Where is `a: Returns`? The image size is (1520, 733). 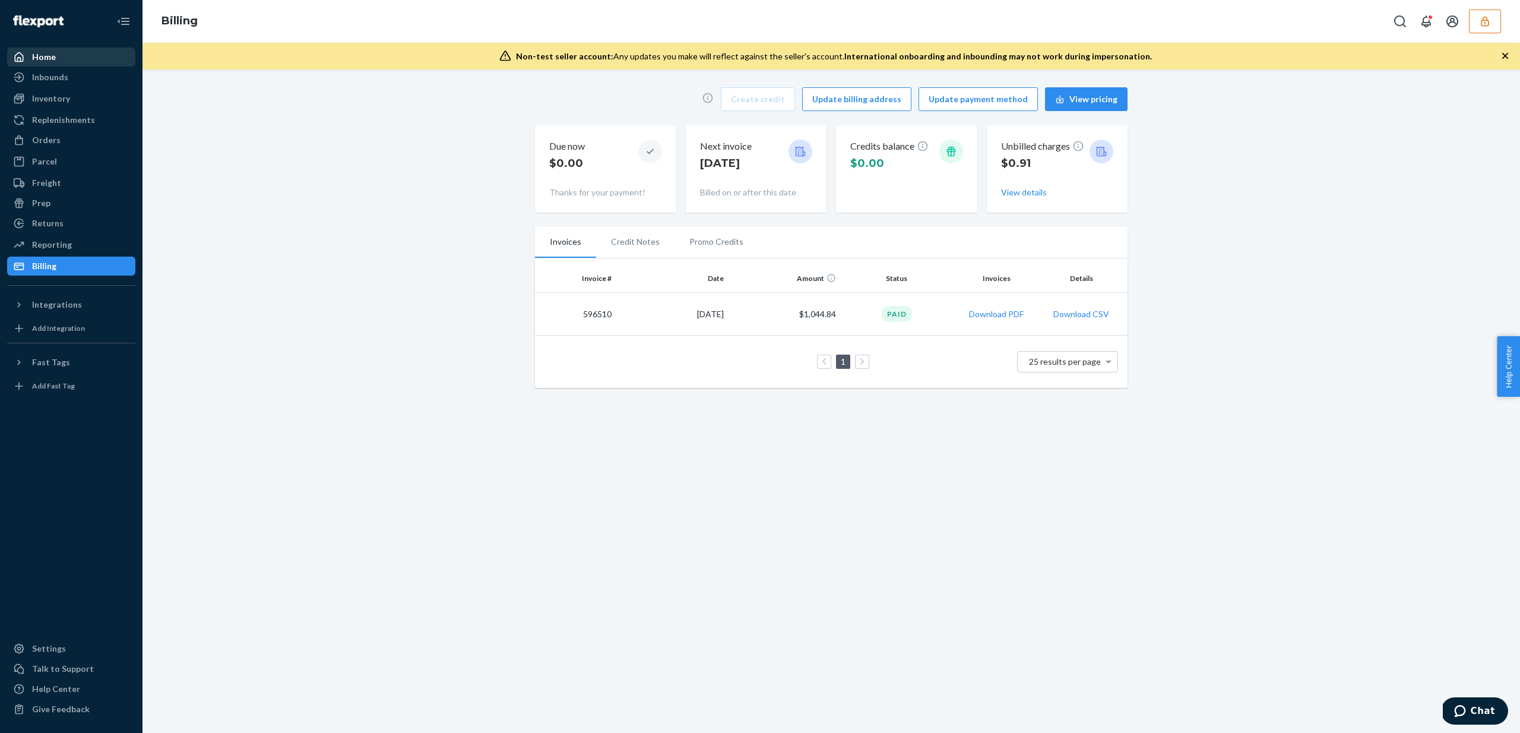 a: Returns is located at coordinates (71, 223).